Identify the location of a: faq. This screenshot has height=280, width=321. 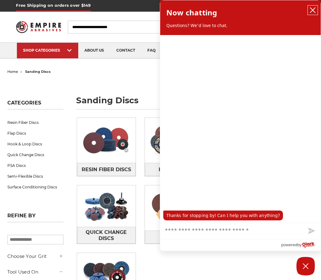
(151, 50).